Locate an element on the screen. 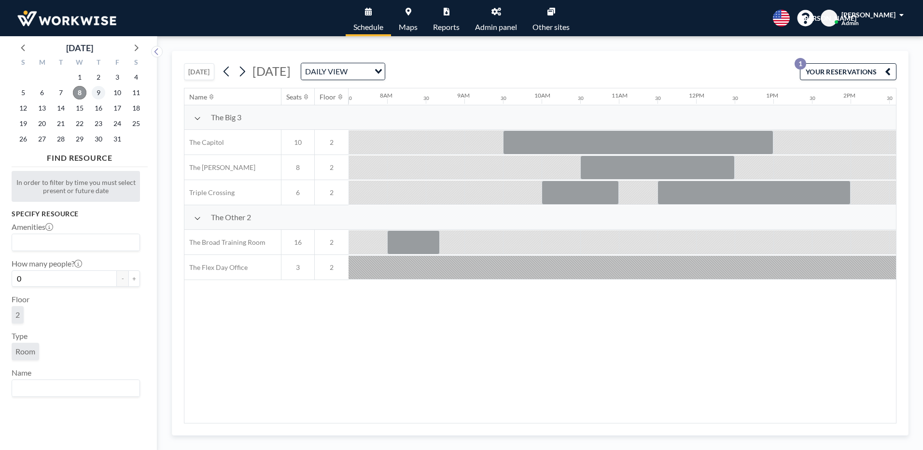  div: Floor is located at coordinates (328, 97).